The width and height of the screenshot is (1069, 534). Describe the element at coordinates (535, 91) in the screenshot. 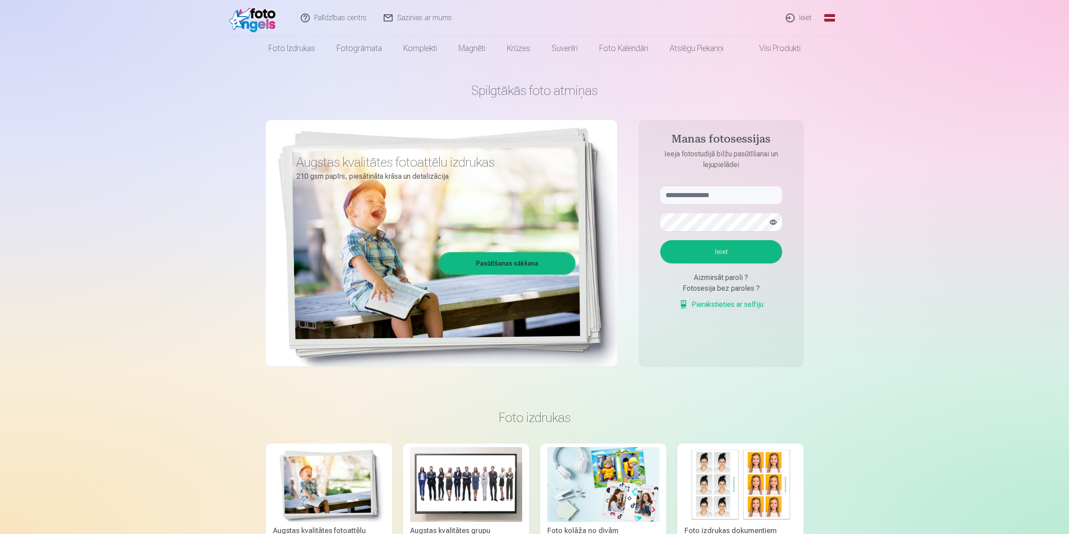

I see `h1: Spilgtākās foto atmiņas` at that location.